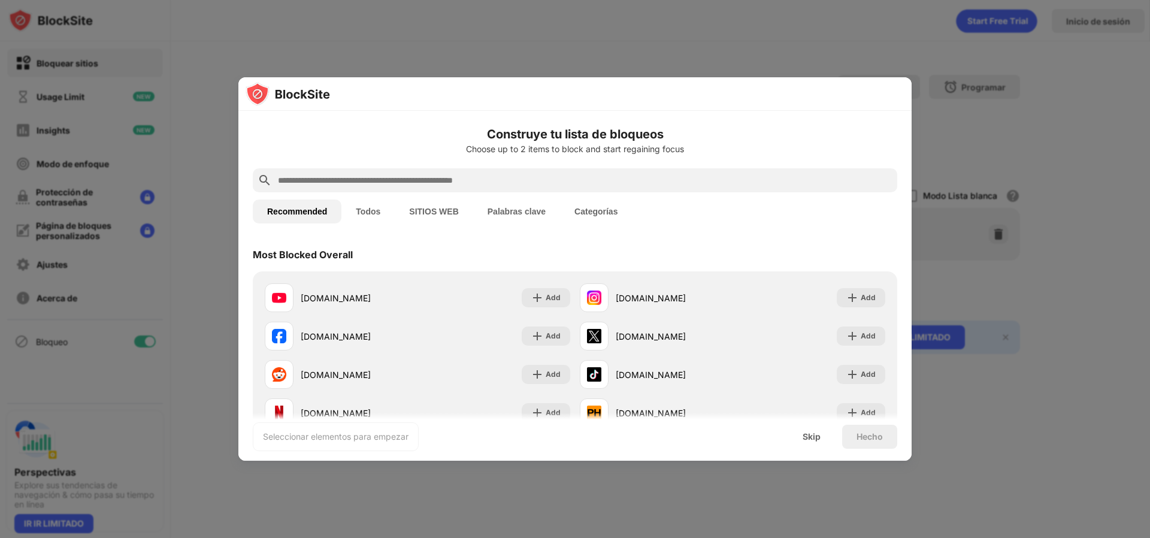 This screenshot has width=1150, height=538. I want to click on div: Most Blocked Overall, so click(302, 254).